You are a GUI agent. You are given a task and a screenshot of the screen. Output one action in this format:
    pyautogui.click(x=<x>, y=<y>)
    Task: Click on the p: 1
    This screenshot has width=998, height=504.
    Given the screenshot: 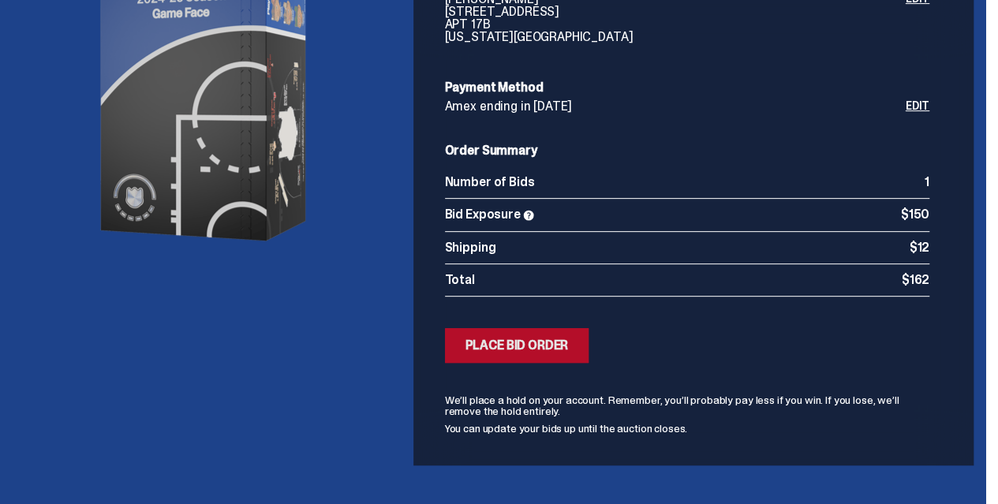 What is the action you would take?
    pyautogui.click(x=927, y=182)
    